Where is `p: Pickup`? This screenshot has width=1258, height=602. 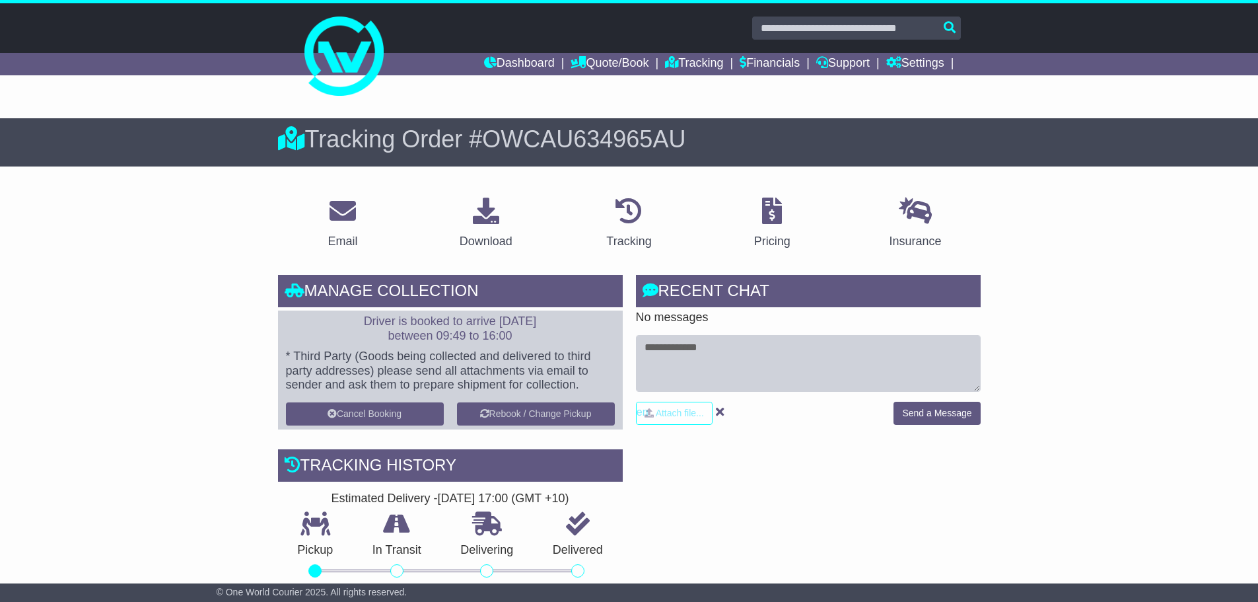
p: Pickup is located at coordinates (316, 550).